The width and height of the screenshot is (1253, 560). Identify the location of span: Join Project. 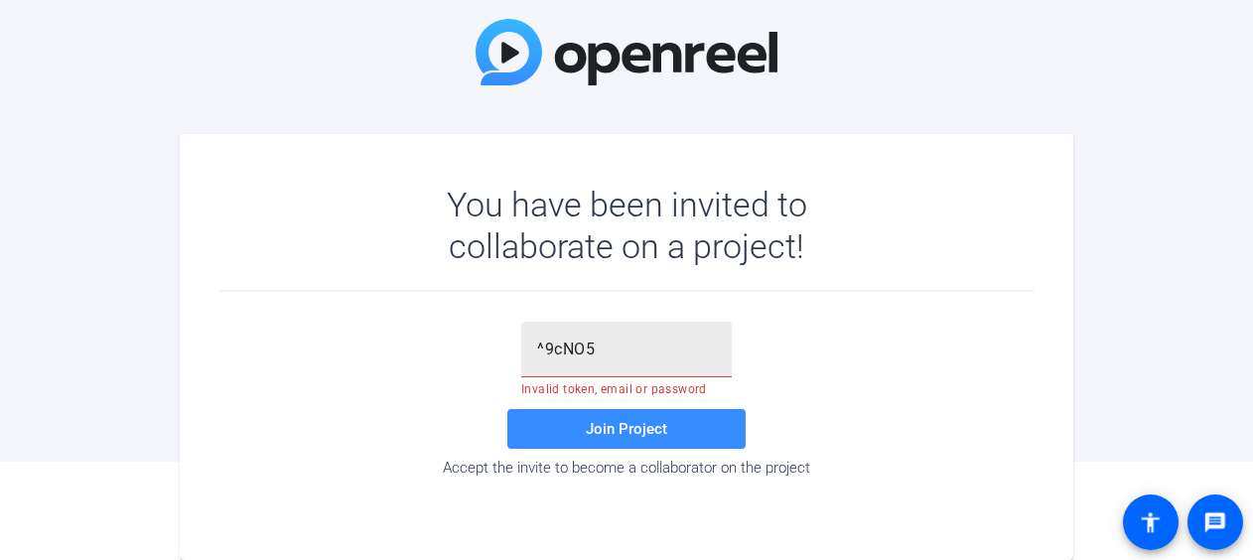
(627, 429).